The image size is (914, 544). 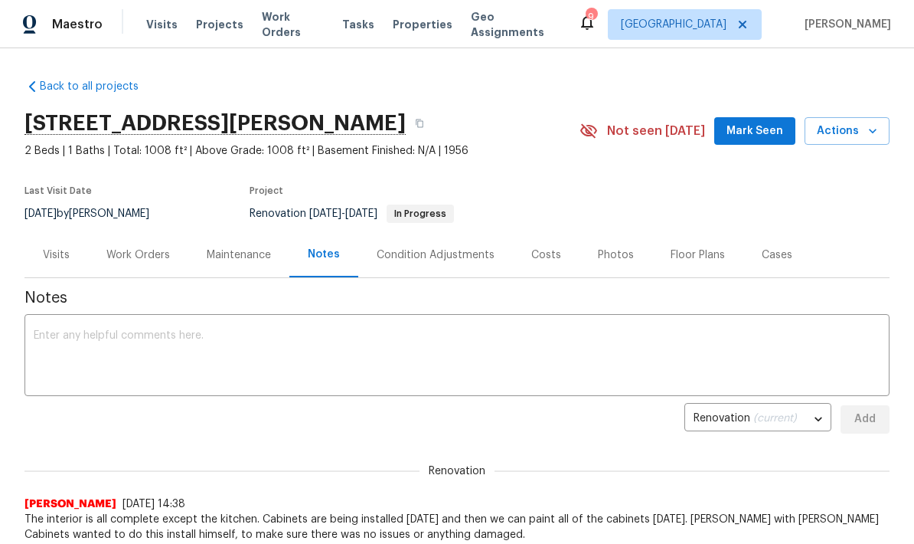 What do you see at coordinates (515, 24) in the screenshot?
I see `span: Geo Assignments` at bounding box center [515, 24].